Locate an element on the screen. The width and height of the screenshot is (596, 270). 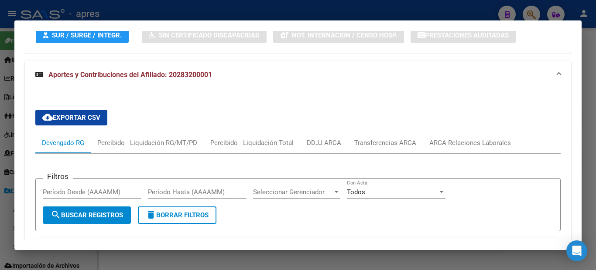
div: Transferencias ARCA is located at coordinates (385, 143).